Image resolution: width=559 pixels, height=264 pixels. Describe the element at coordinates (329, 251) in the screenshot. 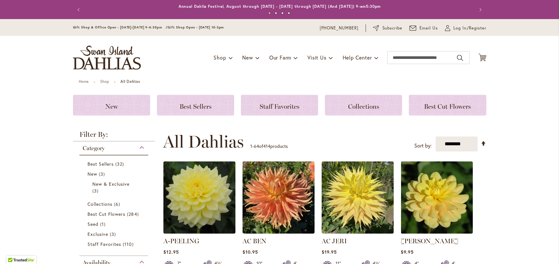

I see `span: $19.95` at that location.